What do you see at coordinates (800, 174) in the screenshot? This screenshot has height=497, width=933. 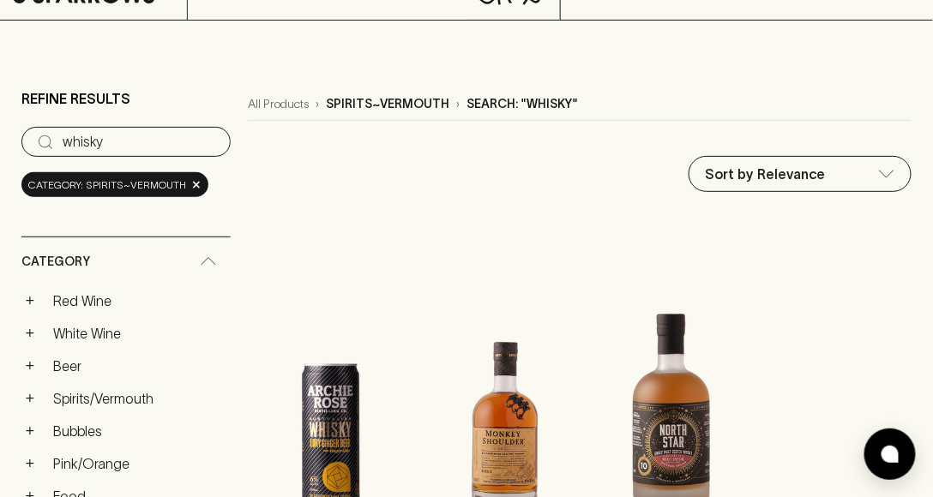 I see `div: Sort by Relevance` at bounding box center [800, 174].